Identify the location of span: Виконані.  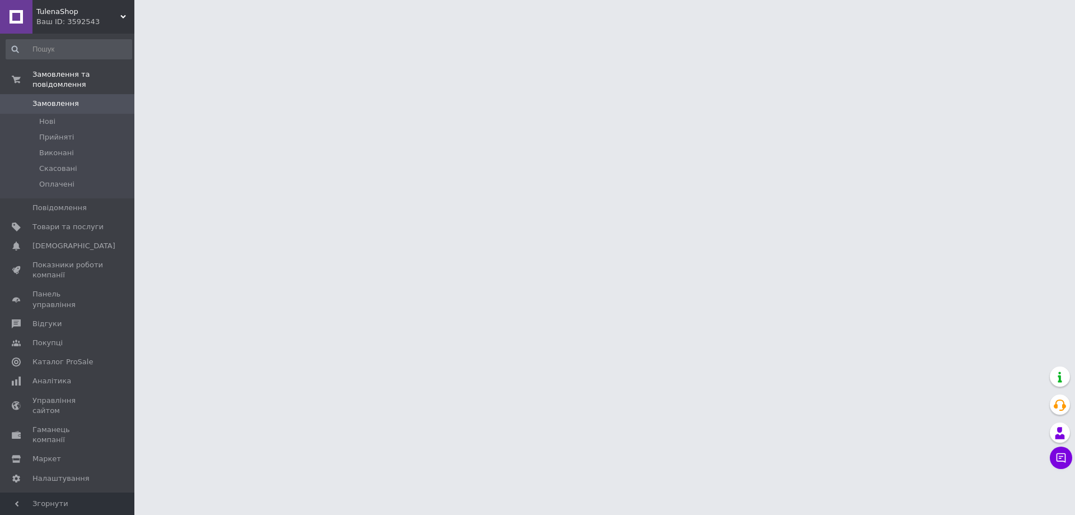
(57, 153).